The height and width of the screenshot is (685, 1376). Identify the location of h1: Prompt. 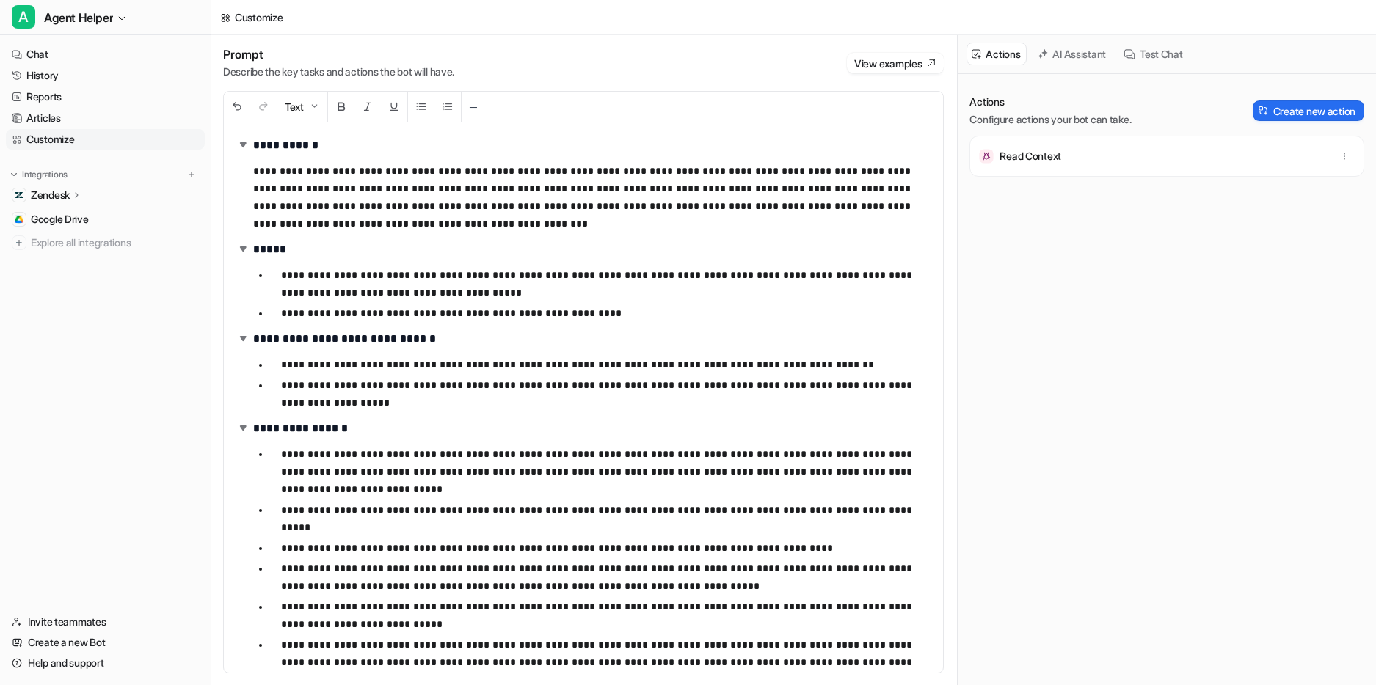
(338, 54).